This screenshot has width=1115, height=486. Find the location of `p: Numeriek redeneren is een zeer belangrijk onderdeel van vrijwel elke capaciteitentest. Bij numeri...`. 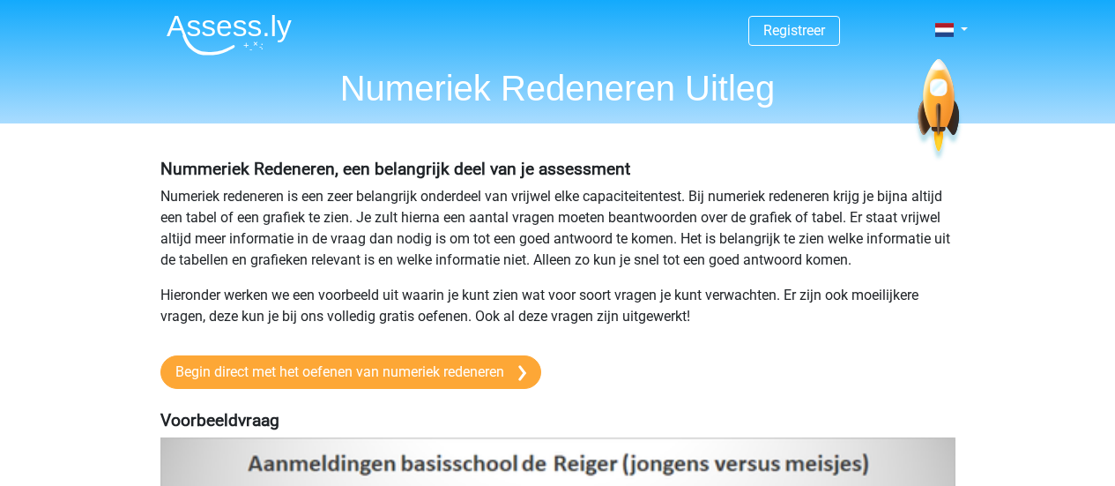

p: Numeriek redeneren is een zeer belangrijk onderdeel van vrijwel elke capaciteitentest. Bij numeri... is located at coordinates (558, 228).